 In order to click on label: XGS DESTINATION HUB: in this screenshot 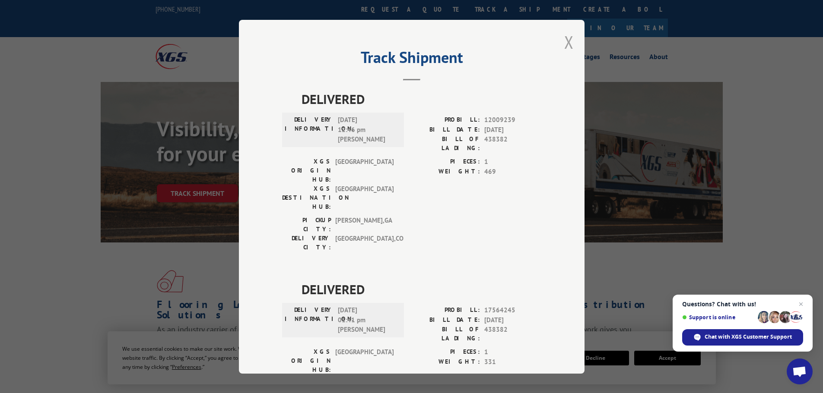, I will do `click(306, 198)`.